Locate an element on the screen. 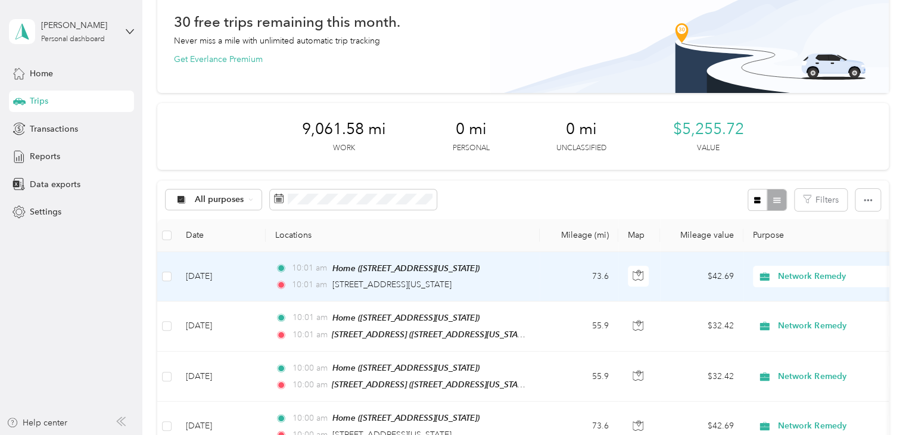 This screenshot has height=435, width=909. button: Help center is located at coordinates (37, 422).